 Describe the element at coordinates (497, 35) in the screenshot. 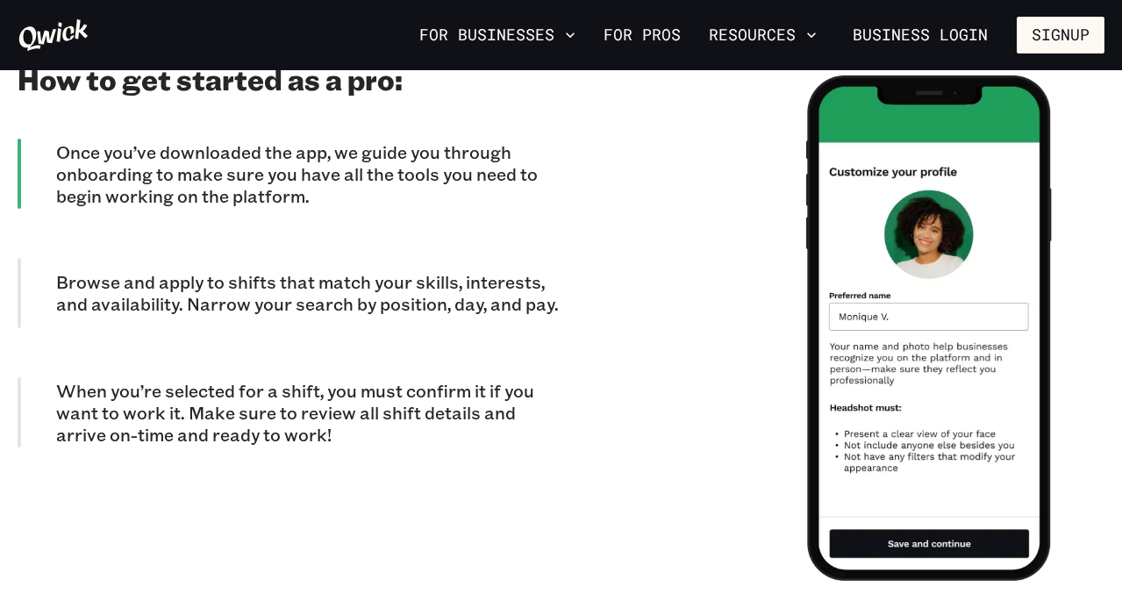

I see `button: For Businesses` at that location.